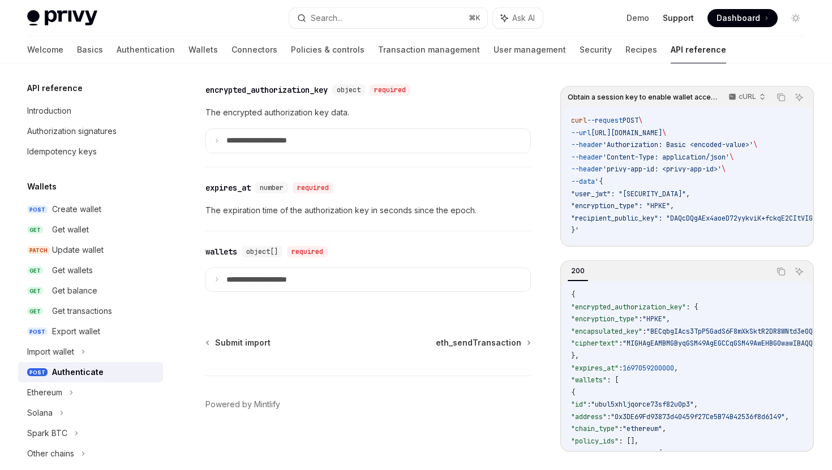 The width and height of the screenshot is (832, 470). What do you see at coordinates (35, 230) in the screenshot?
I see `span: GET` at bounding box center [35, 230].